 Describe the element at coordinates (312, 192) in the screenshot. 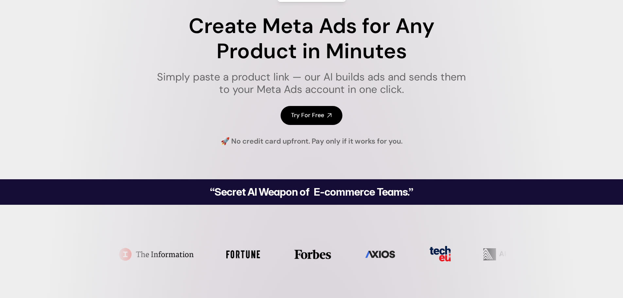

I see `h2: “Secret AI Weapon of E-commerce Teams.”` at that location.